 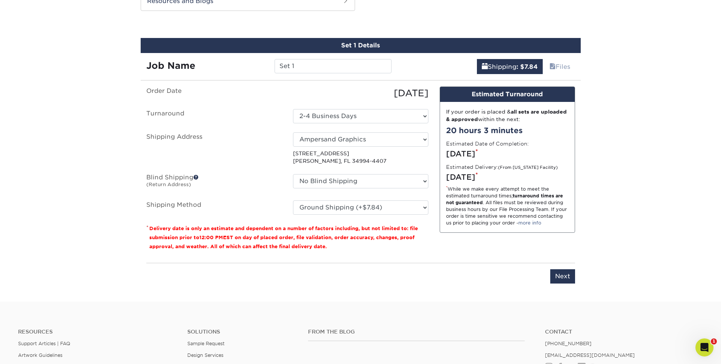 What do you see at coordinates (552, 67) in the screenshot?
I see `span: files` at bounding box center [552, 67].